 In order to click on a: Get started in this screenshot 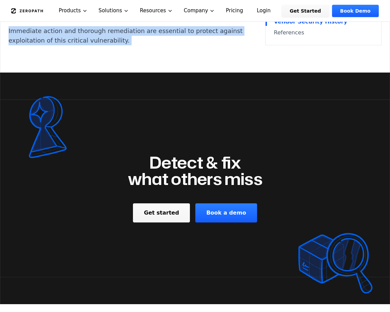, I will do `click(161, 213)`.